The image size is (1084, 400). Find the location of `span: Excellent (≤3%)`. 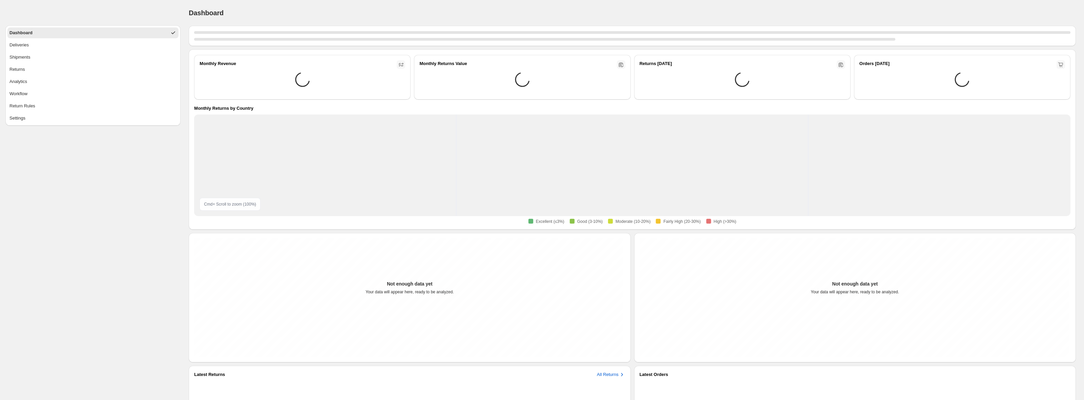

span: Excellent (≤3%) is located at coordinates (550, 221).